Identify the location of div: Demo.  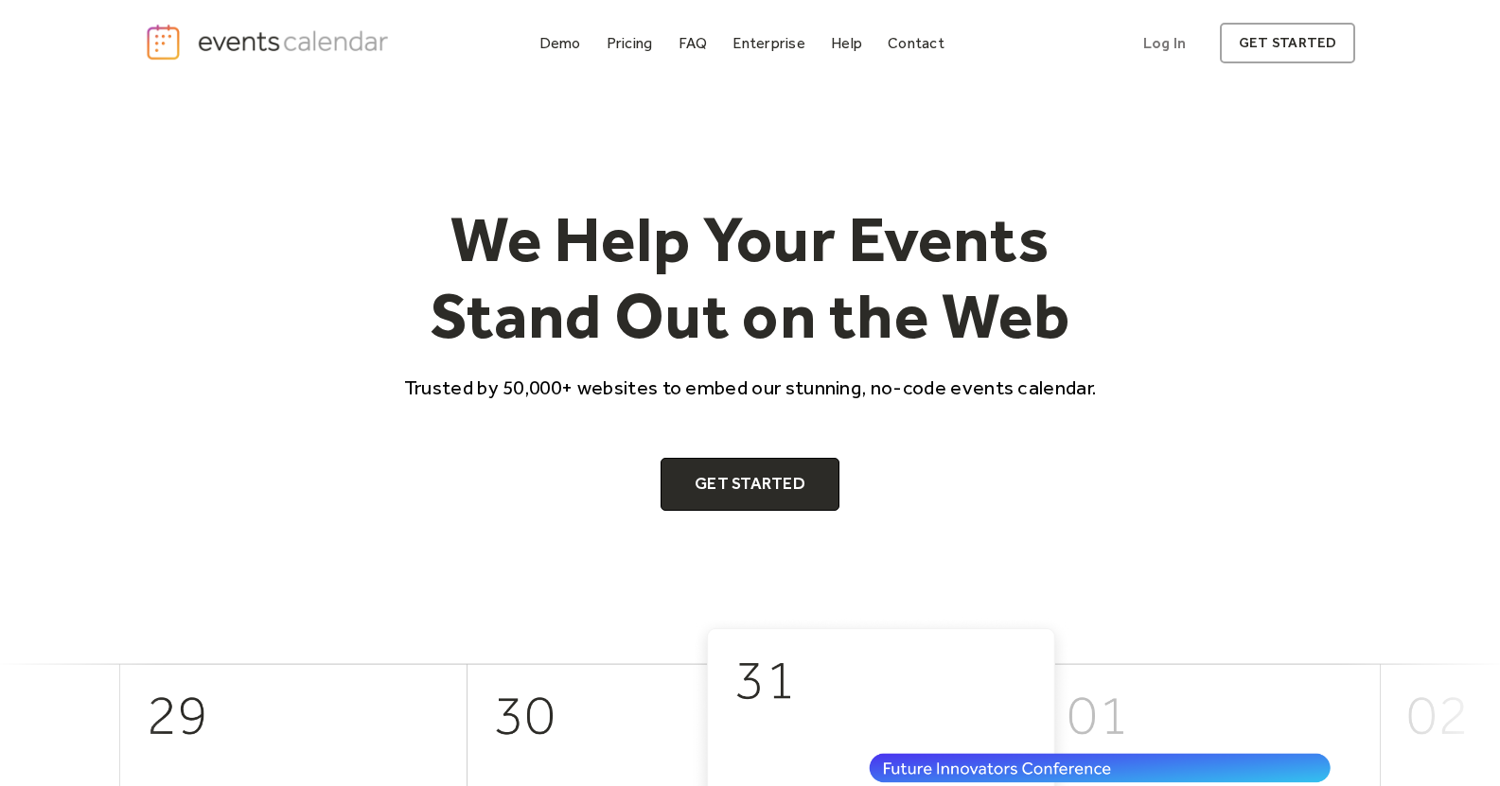
(560, 43).